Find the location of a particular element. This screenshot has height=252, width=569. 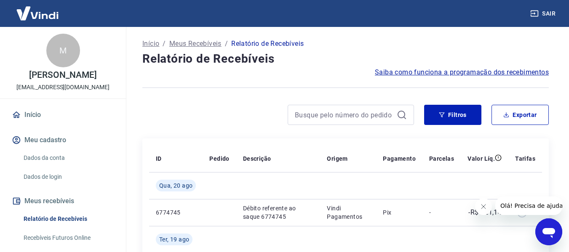

h4: Relatório de Recebíveis is located at coordinates (345, 59).